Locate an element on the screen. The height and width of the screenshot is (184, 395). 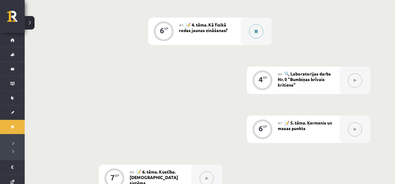
span: #5 is located at coordinates (181, 25).